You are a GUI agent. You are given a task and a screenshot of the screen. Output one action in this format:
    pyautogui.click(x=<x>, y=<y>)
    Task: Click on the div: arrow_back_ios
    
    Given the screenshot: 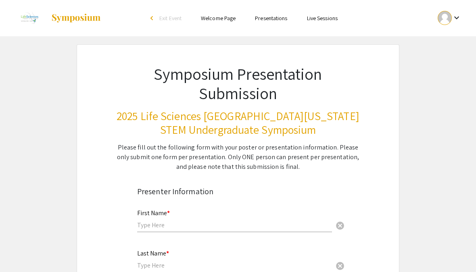 What is the action you would take?
    pyautogui.click(x=153, y=18)
    